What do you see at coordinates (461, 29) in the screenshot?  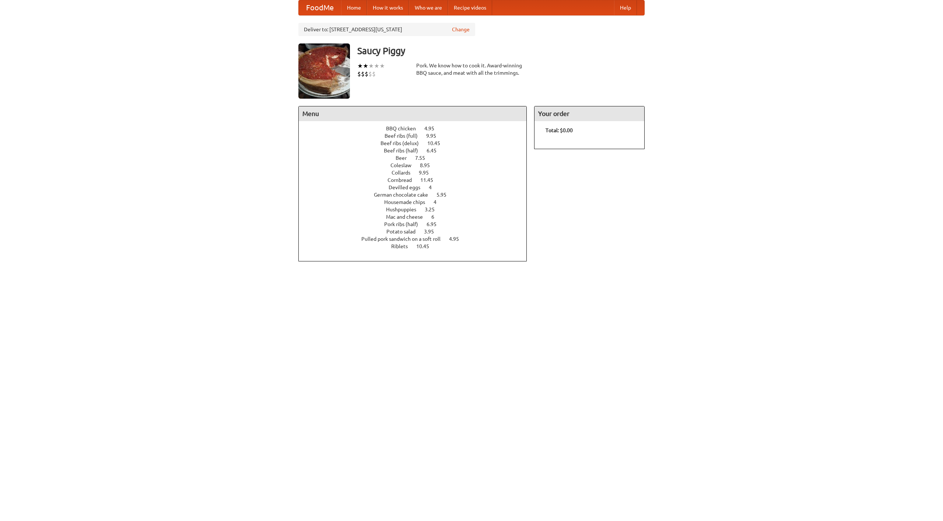 I see `a: Change` at bounding box center [461, 29].